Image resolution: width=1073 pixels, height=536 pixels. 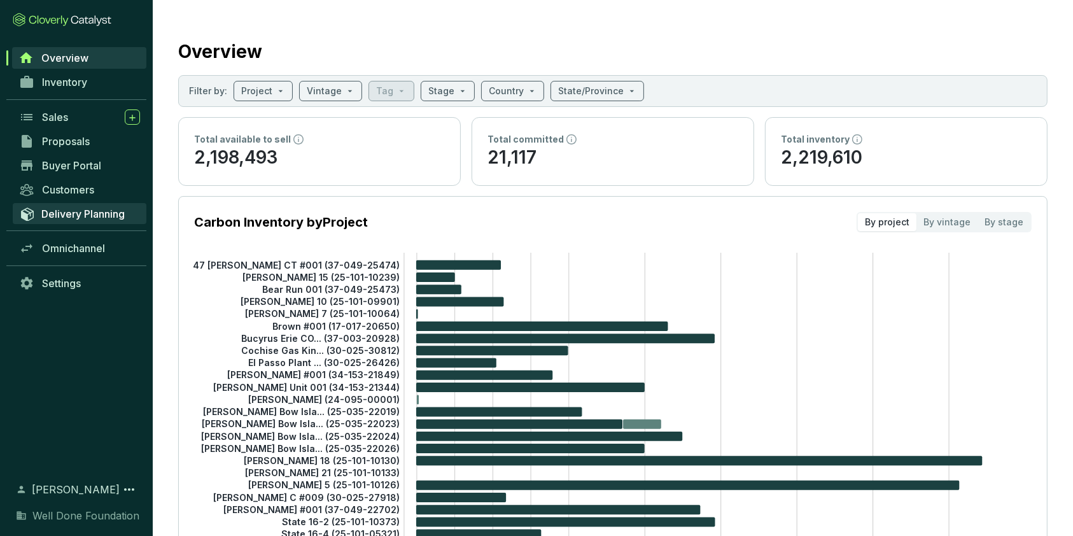 What do you see at coordinates (331, 289) in the screenshot?
I see `tspan: Bear Run 001 (37-049-25473)` at bounding box center [331, 289].